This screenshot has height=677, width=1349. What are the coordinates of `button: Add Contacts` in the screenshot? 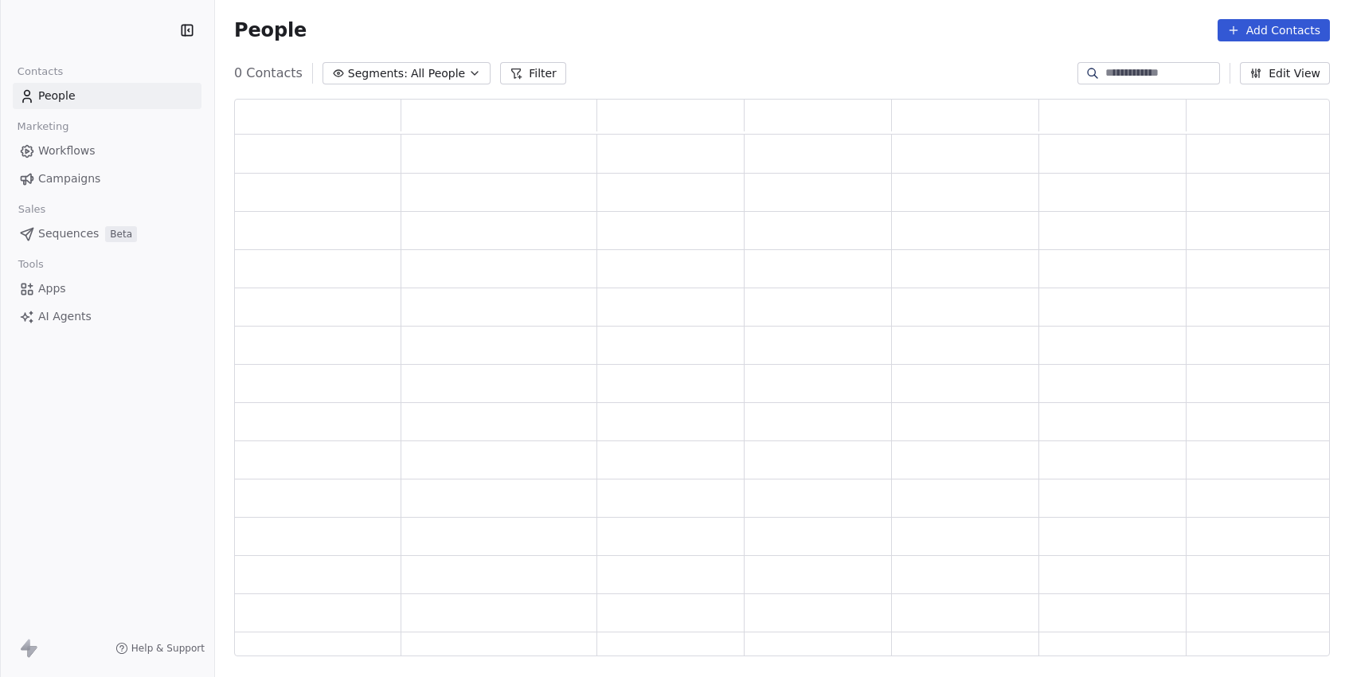 It's located at (1273, 30).